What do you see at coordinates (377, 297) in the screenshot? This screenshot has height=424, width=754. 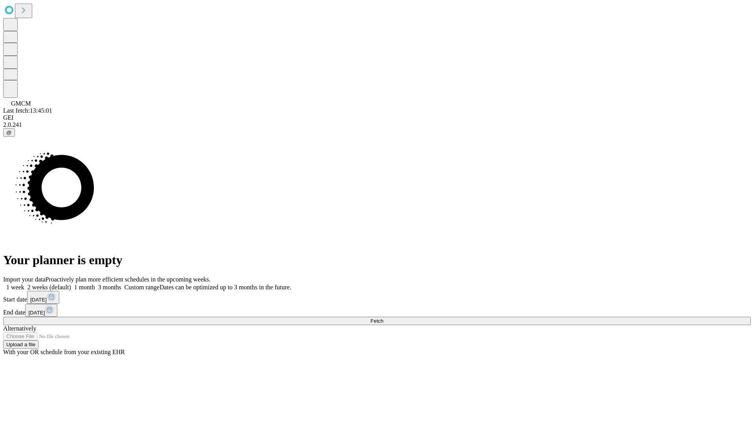 I see `div: Start date` at bounding box center [377, 297].